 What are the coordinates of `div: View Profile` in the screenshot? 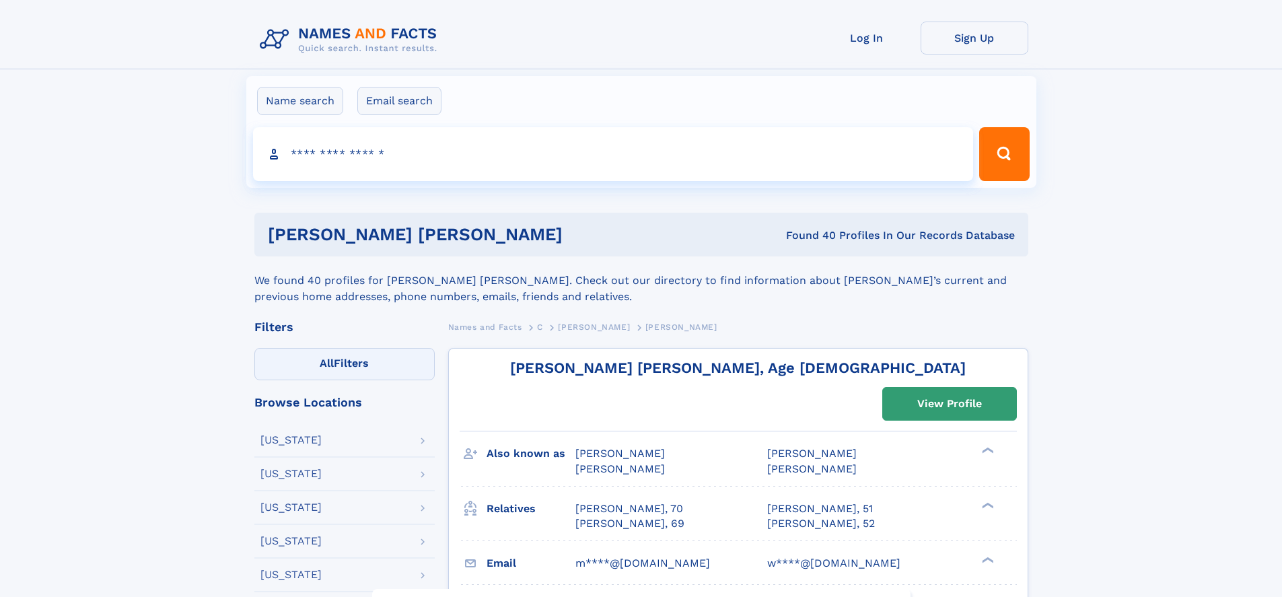 It's located at (949, 404).